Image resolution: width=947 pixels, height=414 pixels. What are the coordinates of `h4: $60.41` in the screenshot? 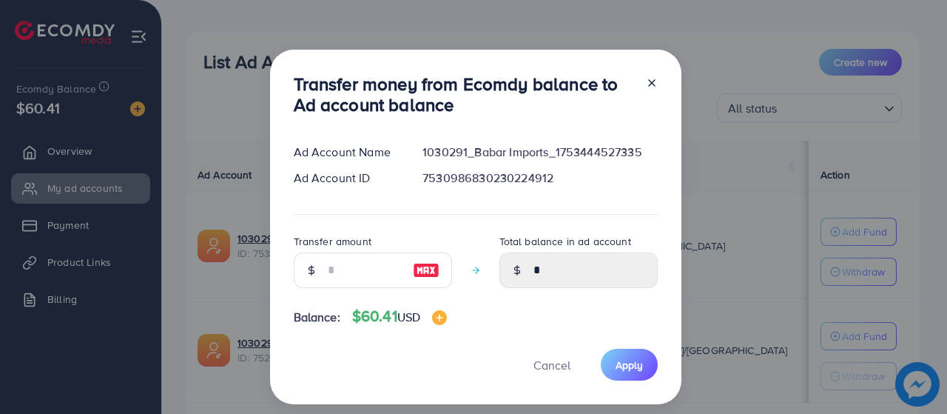 It's located at (399, 316).